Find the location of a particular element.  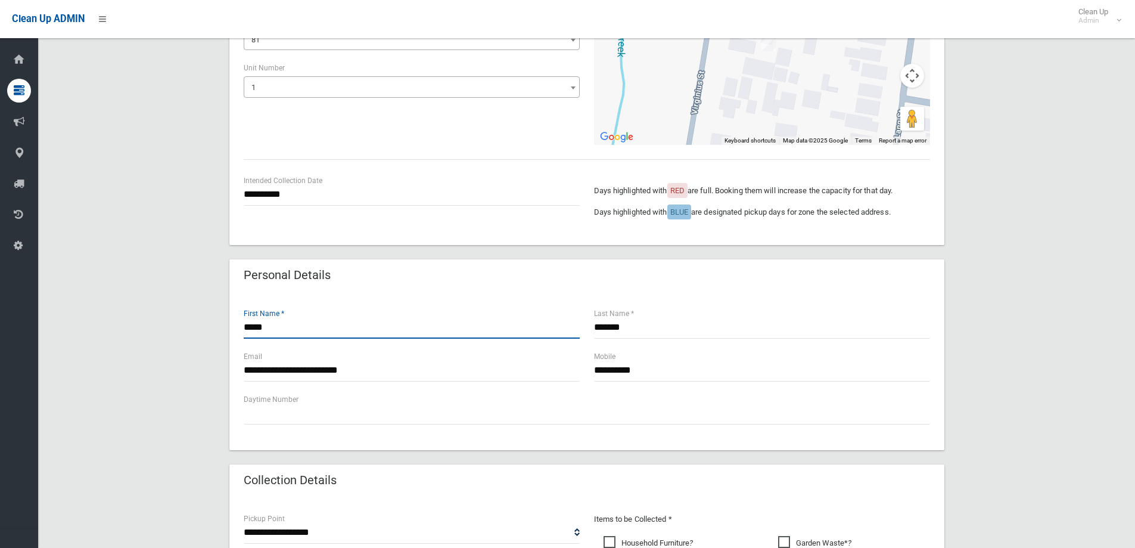

span: Clean Up is located at coordinates (1096, 16).